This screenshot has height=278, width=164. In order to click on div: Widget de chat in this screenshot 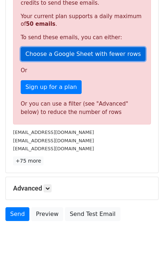, I will do `click(146, 261)`.